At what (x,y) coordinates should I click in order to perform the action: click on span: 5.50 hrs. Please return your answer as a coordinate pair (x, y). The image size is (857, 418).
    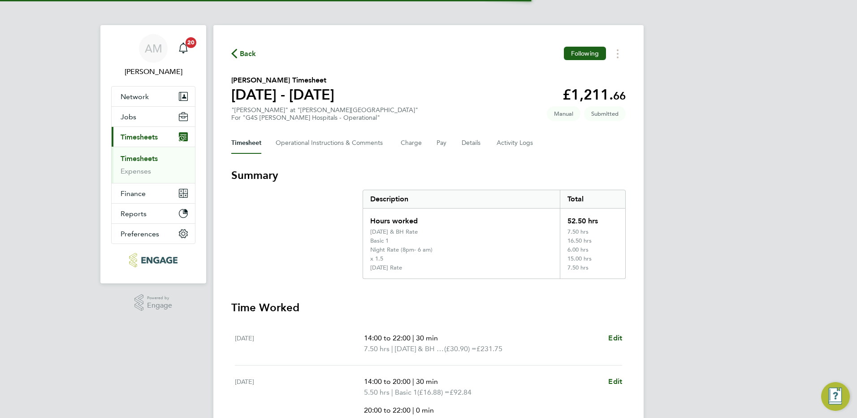
    Looking at the image, I should click on (377, 392).